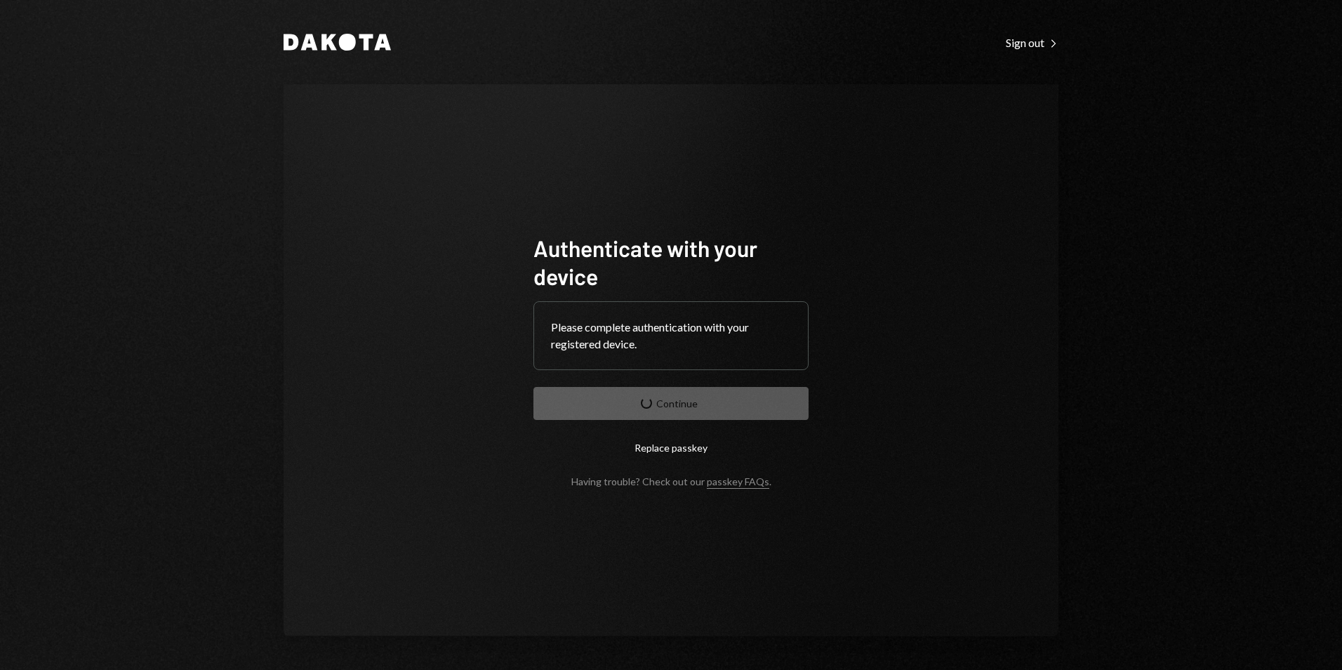 Image resolution: width=1342 pixels, height=670 pixels. What do you see at coordinates (1032, 43) in the screenshot?
I see `div: Sign out` at bounding box center [1032, 43].